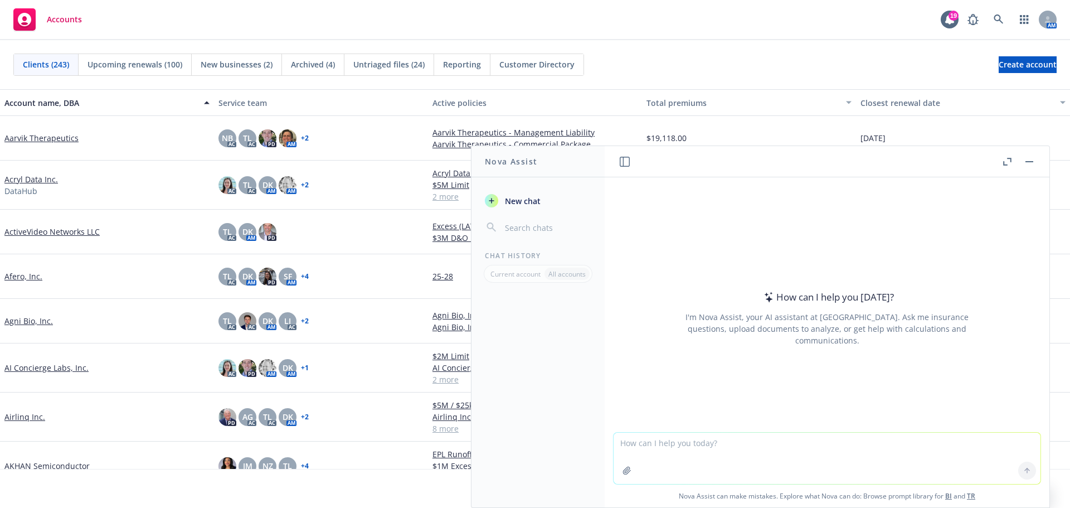 The image size is (1070, 508). What do you see at coordinates (971, 496) in the screenshot?
I see `a: TR` at bounding box center [971, 496].